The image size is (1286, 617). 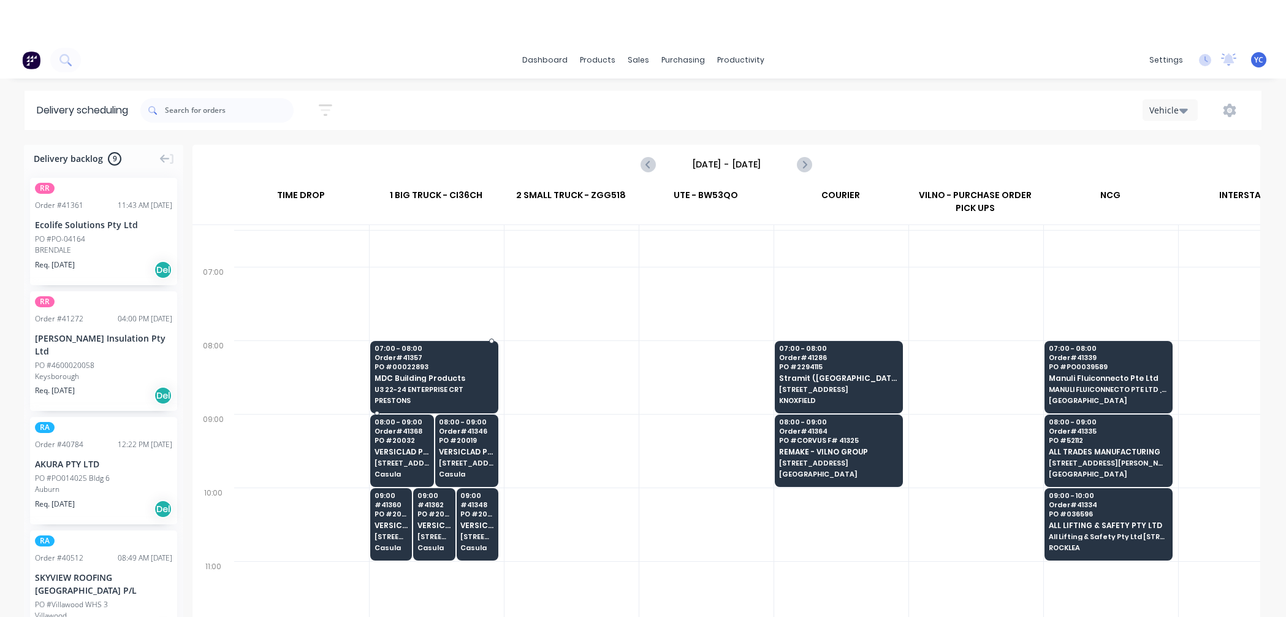 What do you see at coordinates (59, 558) in the screenshot?
I see `div: Order # 40512` at bounding box center [59, 558].